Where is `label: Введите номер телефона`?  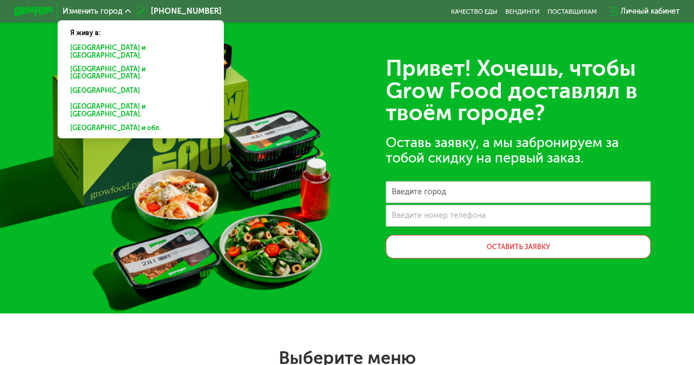 label: Введите номер телефона is located at coordinates (438, 216).